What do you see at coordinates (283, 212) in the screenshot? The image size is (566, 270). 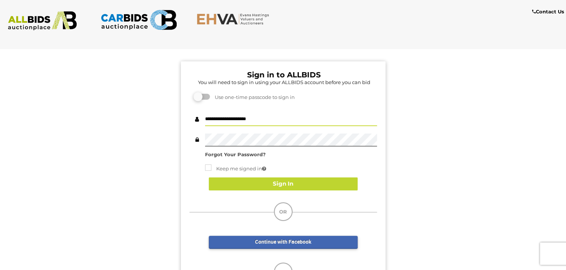 I see `div: OR` at bounding box center [283, 212].